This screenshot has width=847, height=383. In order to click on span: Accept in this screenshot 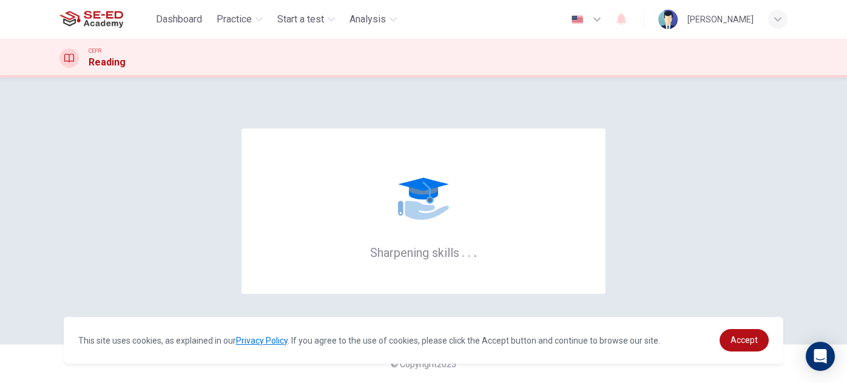, I will do `click(743, 340)`.